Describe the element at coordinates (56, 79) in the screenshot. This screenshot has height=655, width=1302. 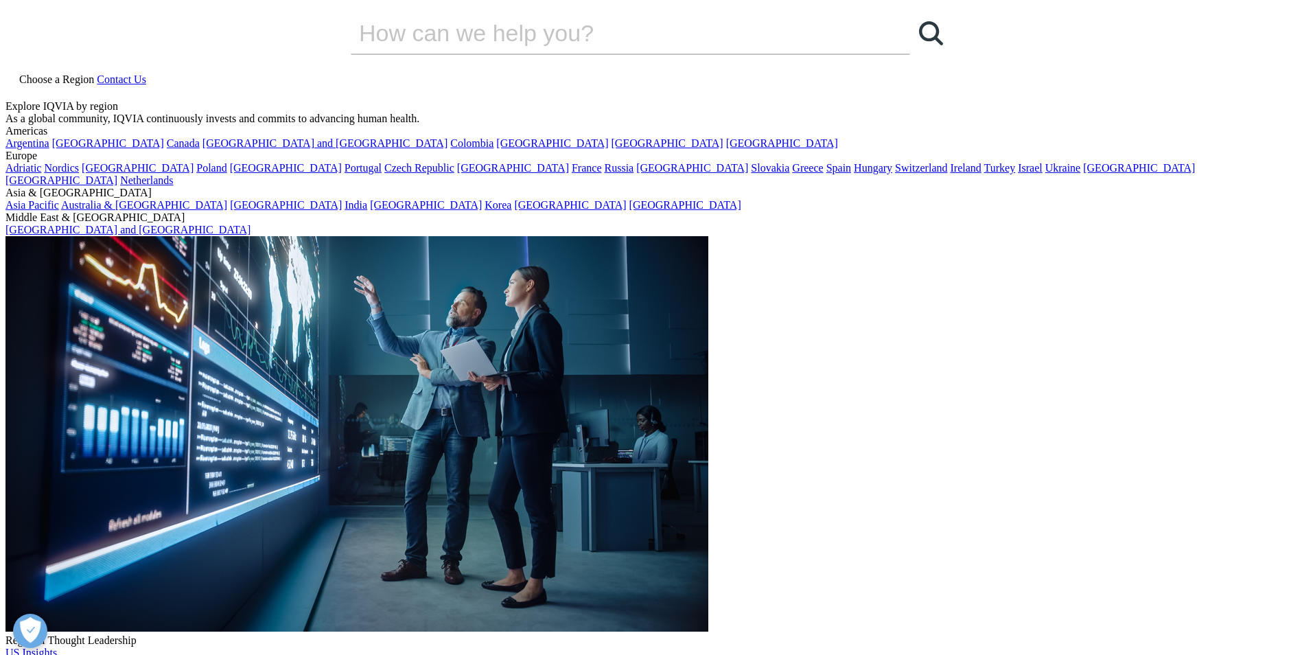
I see `span: Choose a Region` at that location.